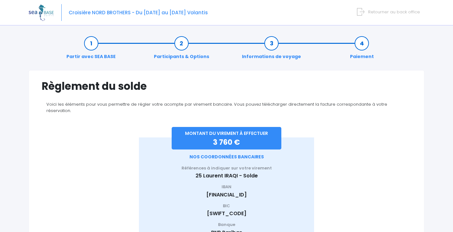 This screenshot has width=453, height=232. What do you see at coordinates (94, 86) in the screenshot?
I see `h1: Règlement du solde` at bounding box center [94, 86].